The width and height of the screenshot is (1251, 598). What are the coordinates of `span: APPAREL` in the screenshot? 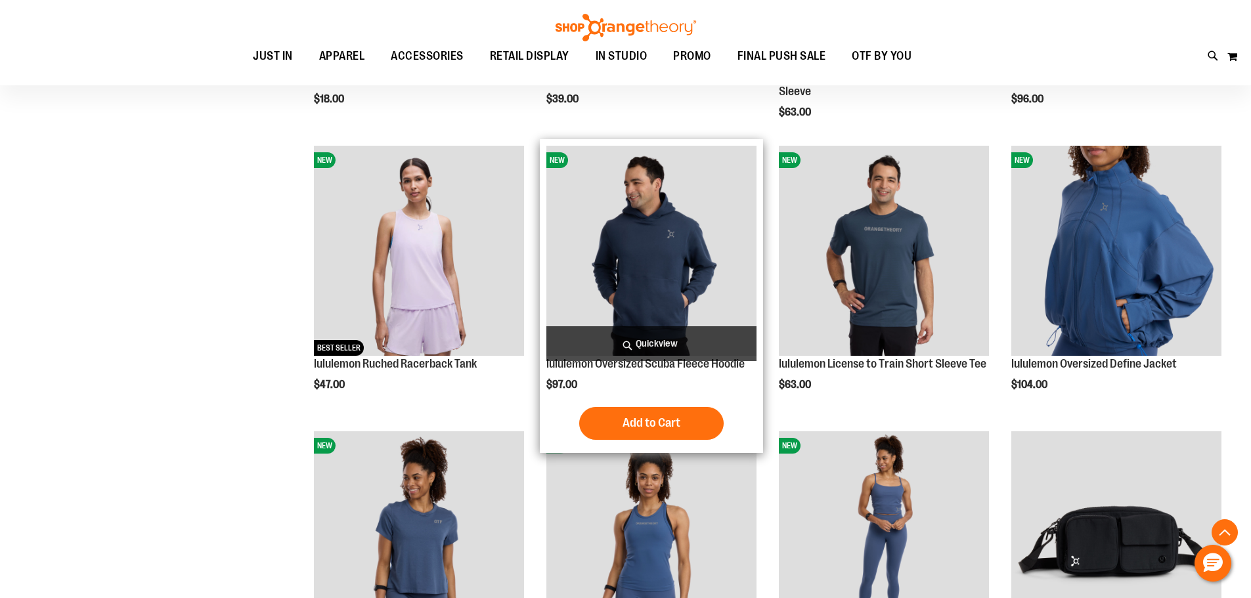 It's located at (342, 56).